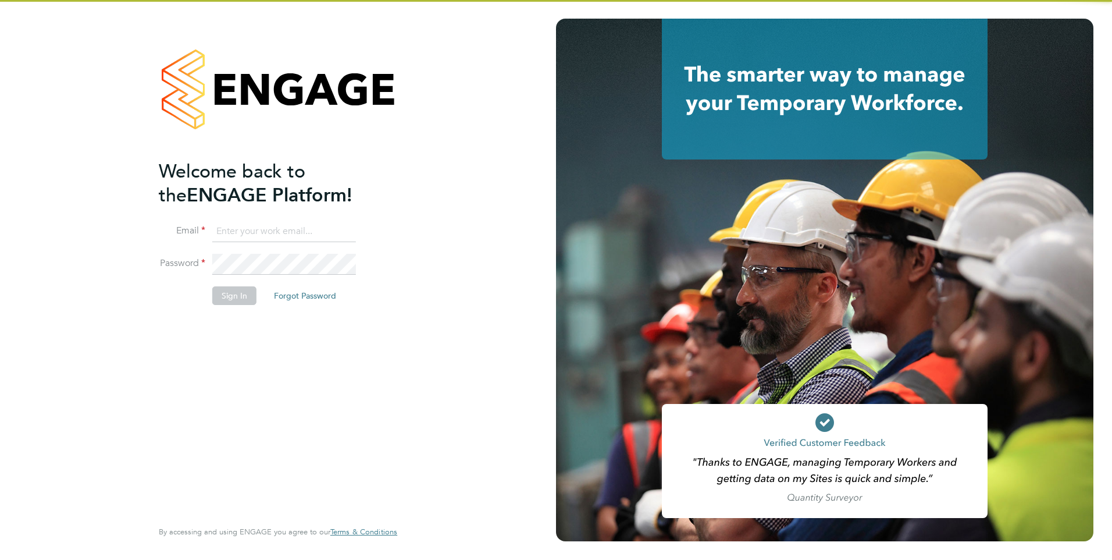 Image resolution: width=1112 pixels, height=560 pixels. What do you see at coordinates (232, 183) in the screenshot?
I see `span: Welcome back to the` at bounding box center [232, 183].